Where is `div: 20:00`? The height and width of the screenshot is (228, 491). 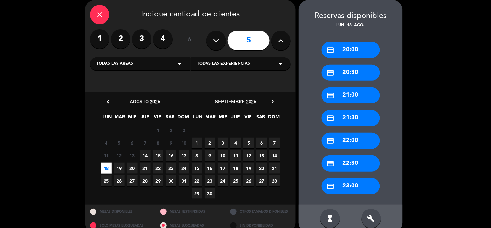
div: 20:00 is located at coordinates (351, 50).